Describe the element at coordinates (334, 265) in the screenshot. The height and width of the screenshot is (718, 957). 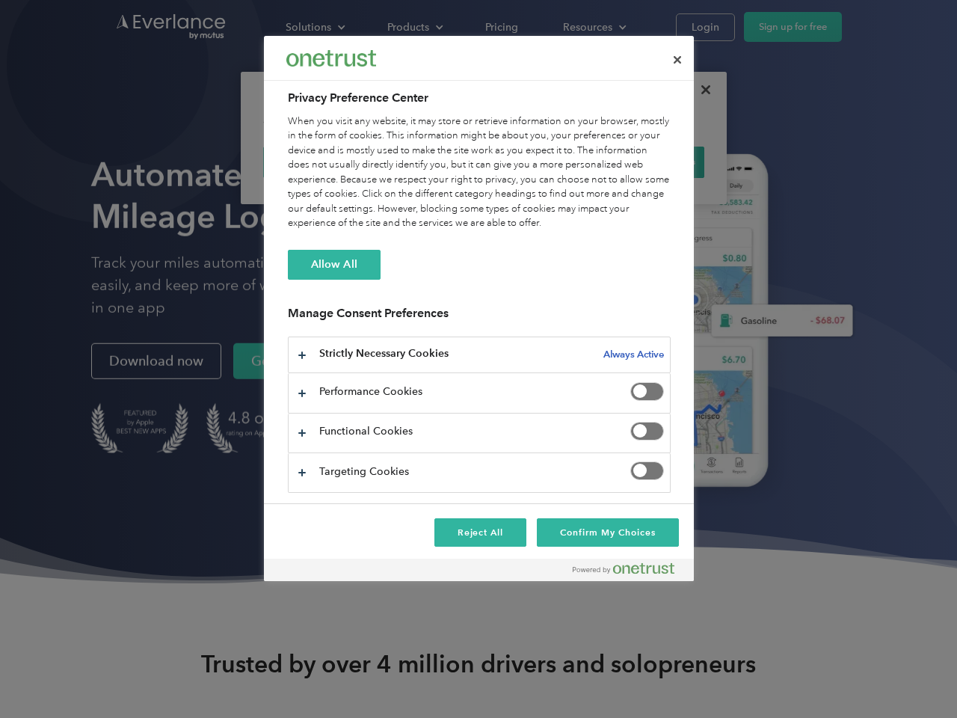
I see `button: Allow All` at that location.